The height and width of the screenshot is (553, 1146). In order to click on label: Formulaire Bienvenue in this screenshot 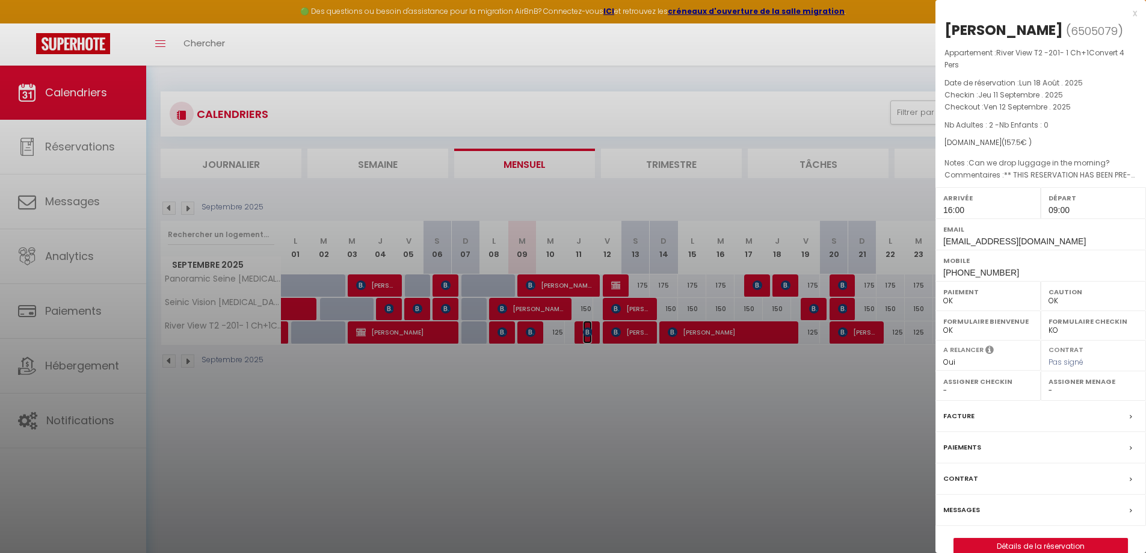, I will do `click(988, 321)`.